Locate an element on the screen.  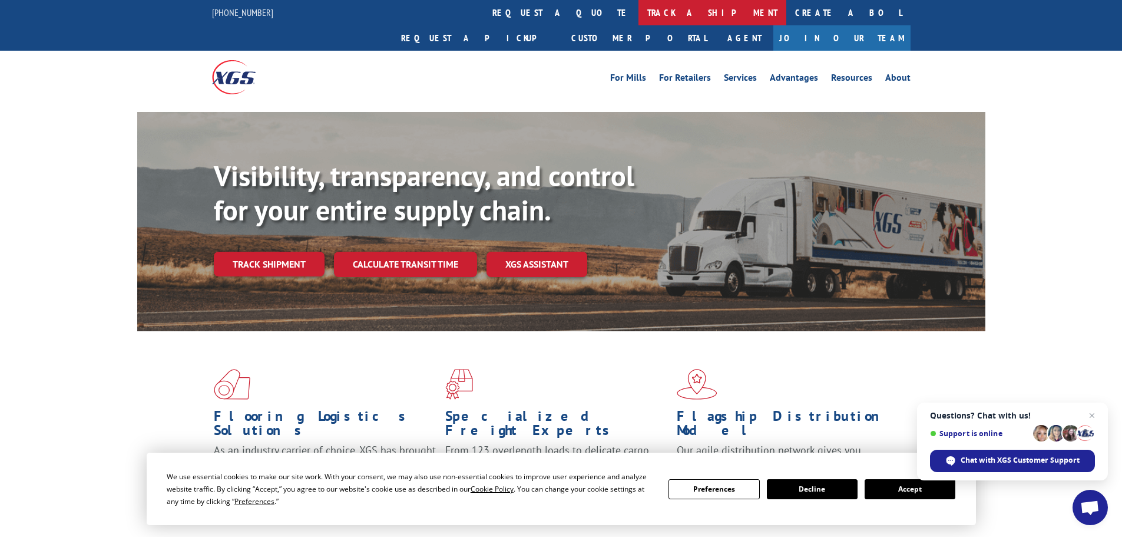
img: xgs-icon-focused-on-flooring-red is located at coordinates (459, 384).